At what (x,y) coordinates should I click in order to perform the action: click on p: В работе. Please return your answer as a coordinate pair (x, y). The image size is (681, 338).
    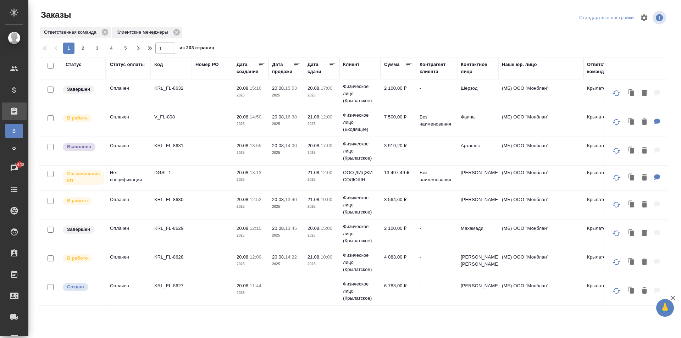
    Looking at the image, I should click on (77, 118).